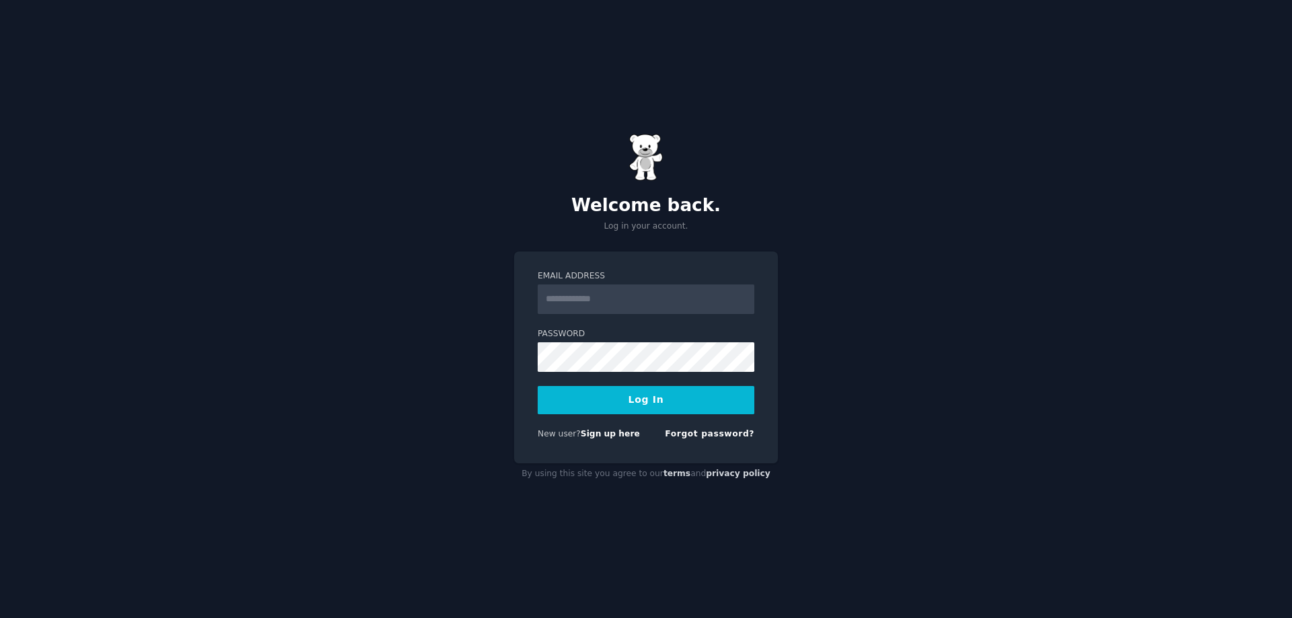 The width and height of the screenshot is (1292, 618). What do you see at coordinates (646, 157) in the screenshot?
I see `img: Gummy Bear` at bounding box center [646, 157].